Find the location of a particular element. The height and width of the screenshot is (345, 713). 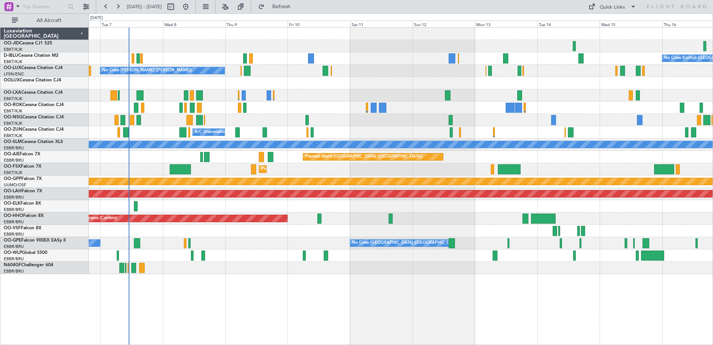

button: Quick Links is located at coordinates (612, 7).